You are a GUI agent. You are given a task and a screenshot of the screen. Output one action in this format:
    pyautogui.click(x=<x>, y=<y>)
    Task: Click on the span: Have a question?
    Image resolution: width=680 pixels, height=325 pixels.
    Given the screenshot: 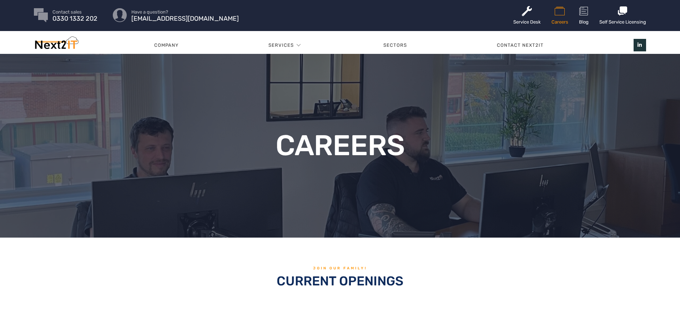 What is the action you would take?
    pyautogui.click(x=185, y=12)
    